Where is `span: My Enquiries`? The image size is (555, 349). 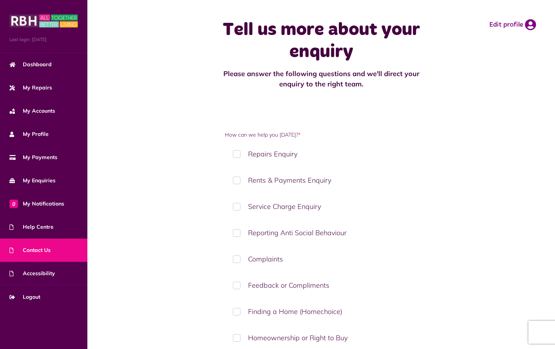 span: My Enquiries is located at coordinates (32, 180).